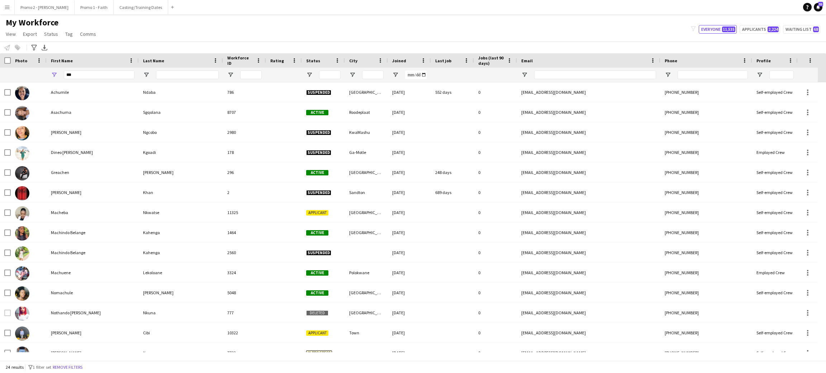 The height and width of the screenshot is (373, 826). What do you see at coordinates (22, 334) in the screenshot?
I see `img: Olwami Rachel Cibi` at bounding box center [22, 334].